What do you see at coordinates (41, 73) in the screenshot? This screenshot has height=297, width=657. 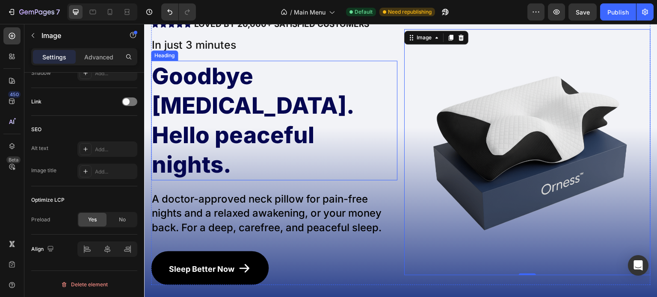 I see `div: Shadow` at bounding box center [41, 73].